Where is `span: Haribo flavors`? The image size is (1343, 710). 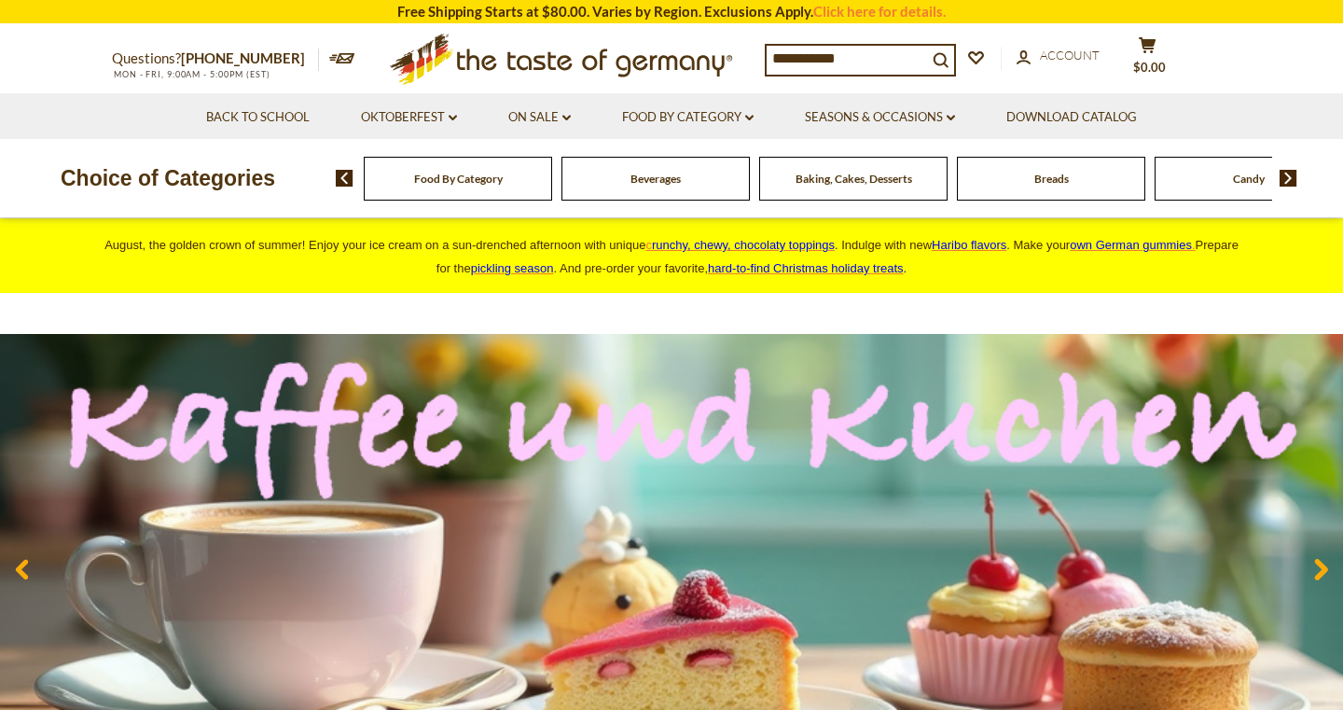
span: Haribo flavors is located at coordinates (969, 244).